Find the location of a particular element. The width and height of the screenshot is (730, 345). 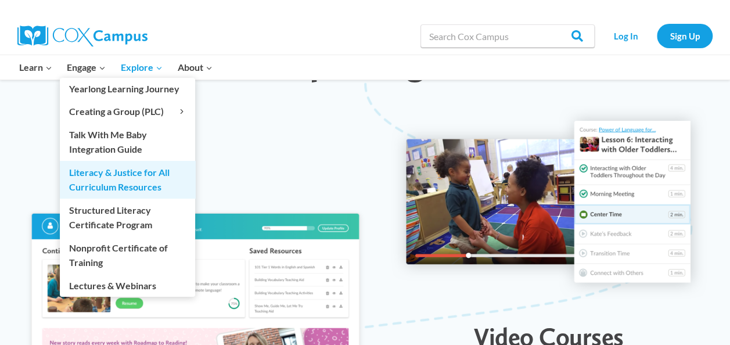

a: Talk With Me Baby Integration Guide is located at coordinates (127, 142).